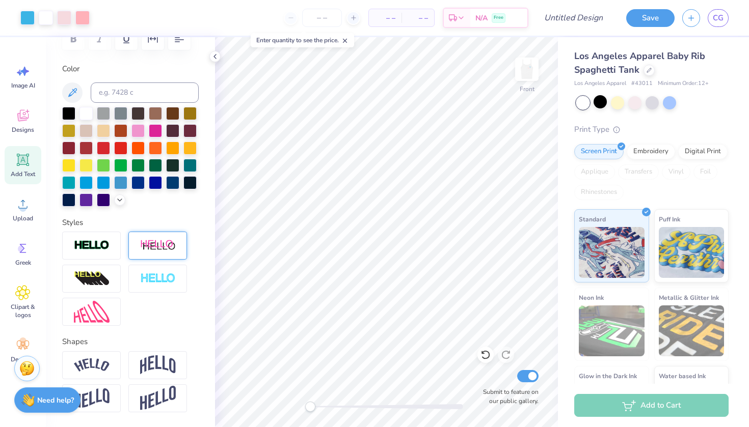 This screenshot has height=427, width=749. Describe the element at coordinates (92, 398) in the screenshot. I see `img: Flag` at that location.